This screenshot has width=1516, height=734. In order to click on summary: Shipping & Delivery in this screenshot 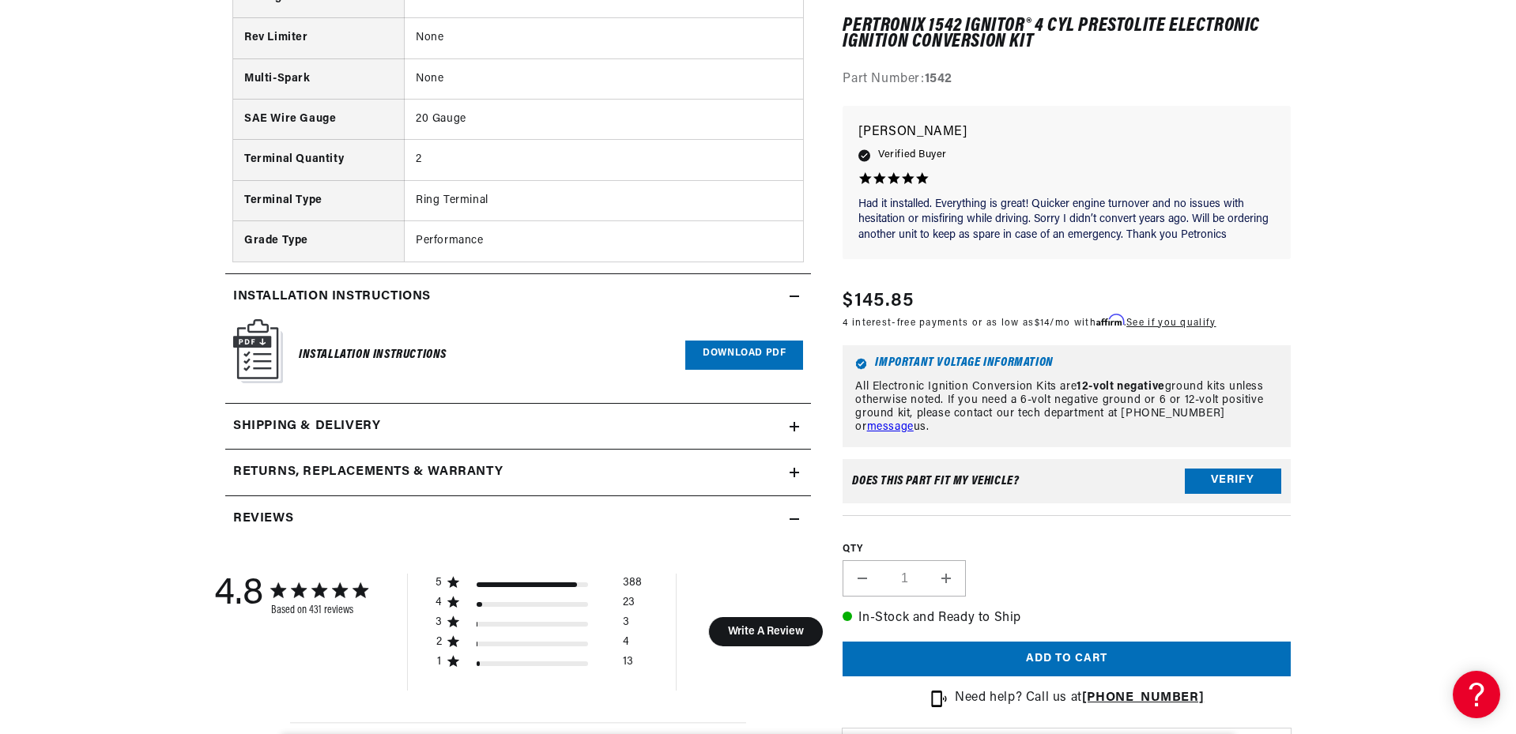, I will do `click(518, 427)`.